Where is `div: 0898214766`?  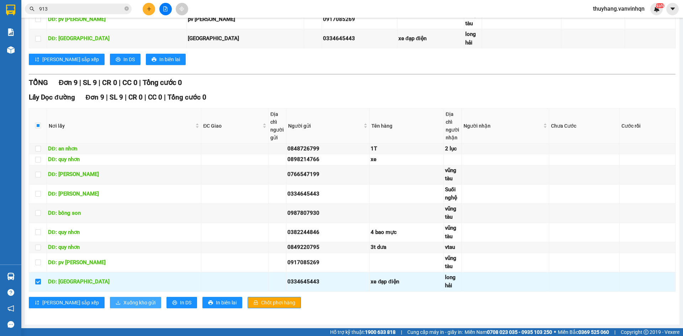
div: 0898214766 is located at coordinates (328, 160).